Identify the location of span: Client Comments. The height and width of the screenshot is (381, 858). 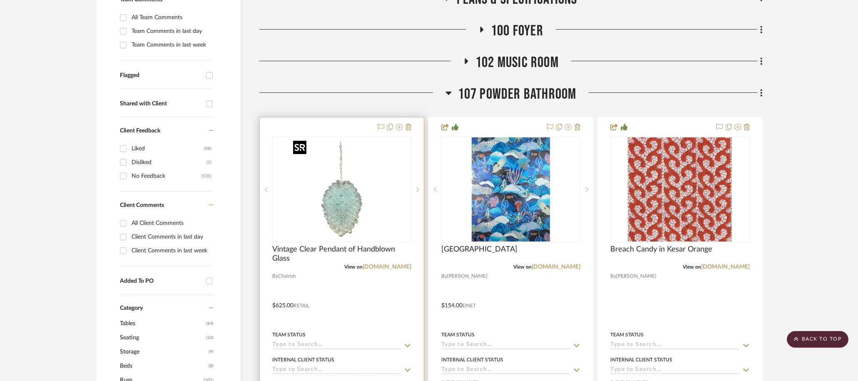
(142, 205).